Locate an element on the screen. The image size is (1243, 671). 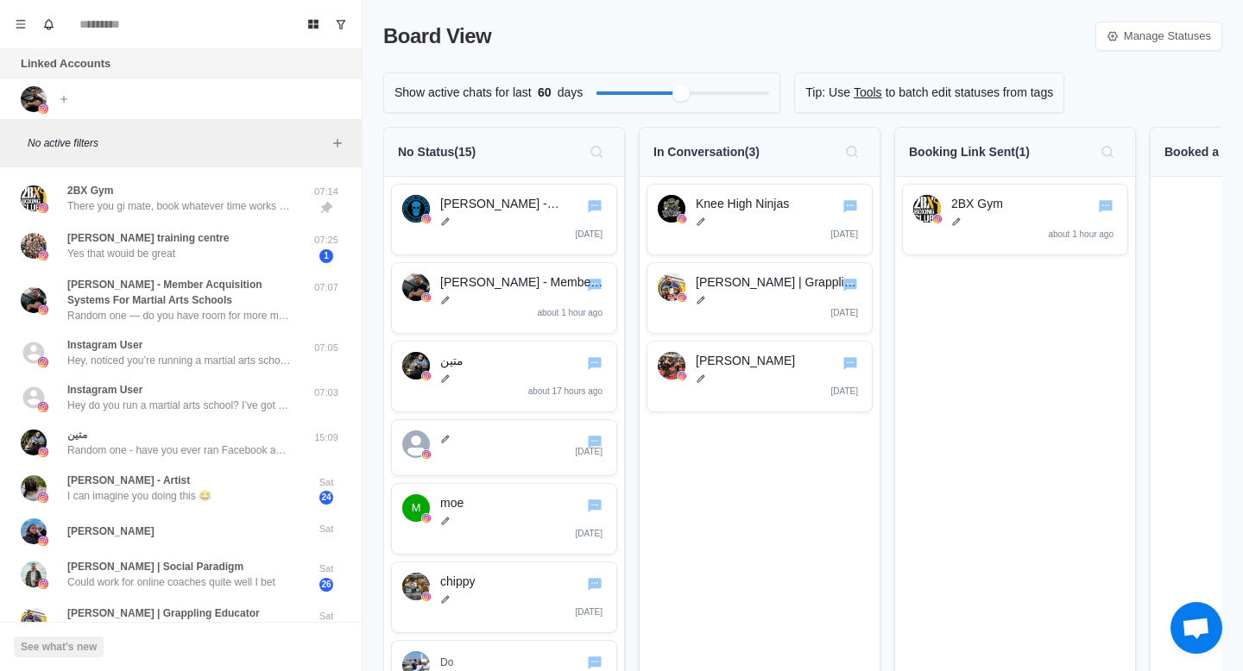
p: 07:03 is located at coordinates (326, 393).